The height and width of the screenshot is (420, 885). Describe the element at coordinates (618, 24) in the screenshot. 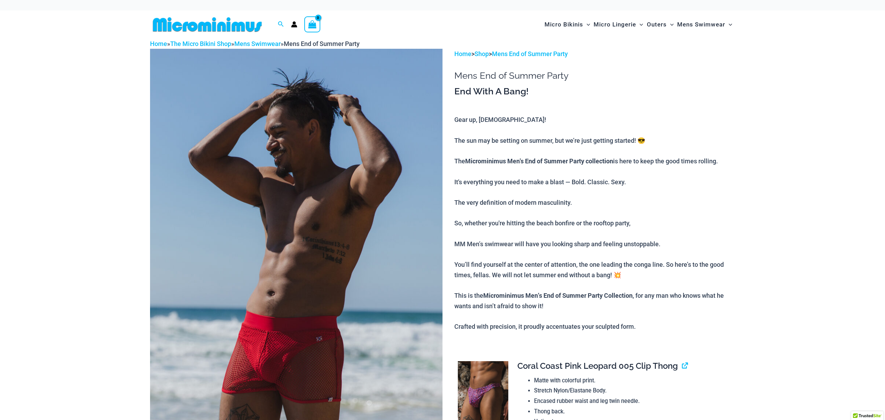

I see `a: Micro LingerieMenu ToggleMenu Toggle` at that location.